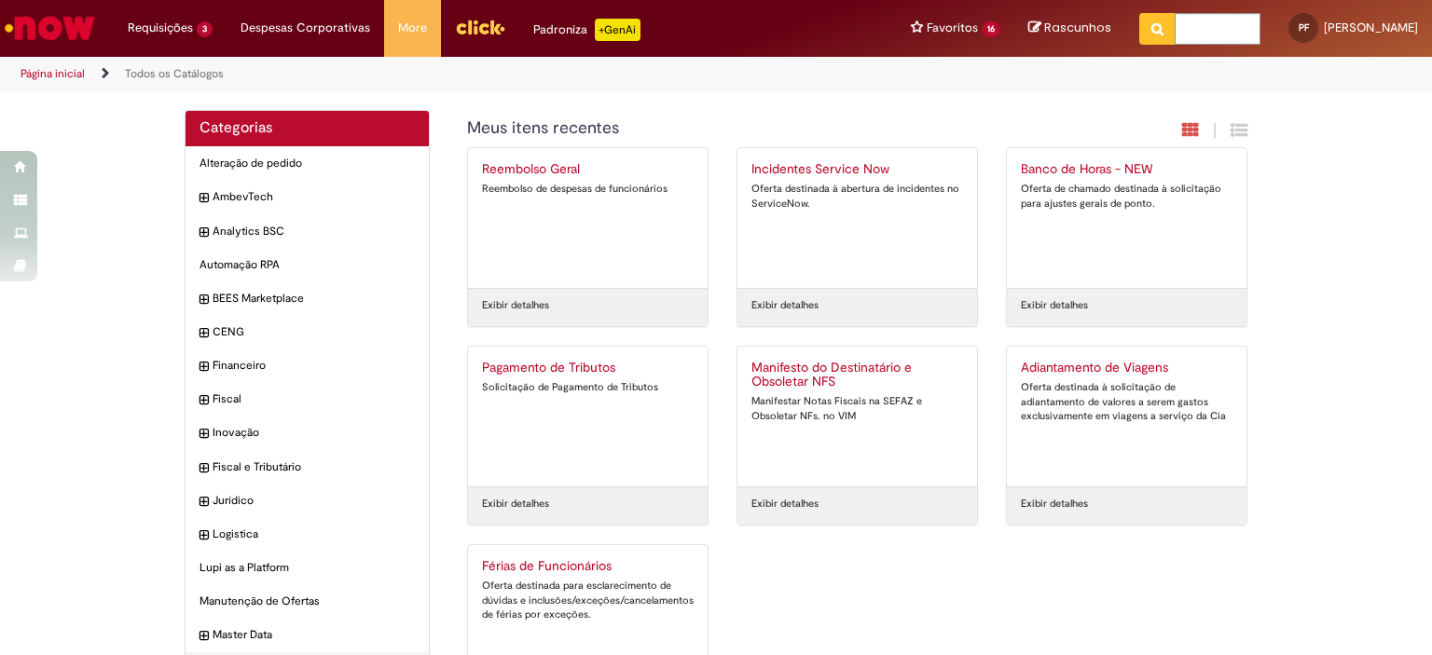  What do you see at coordinates (313, 635) in the screenshot?
I see `span: Master Data` at bounding box center [313, 635].